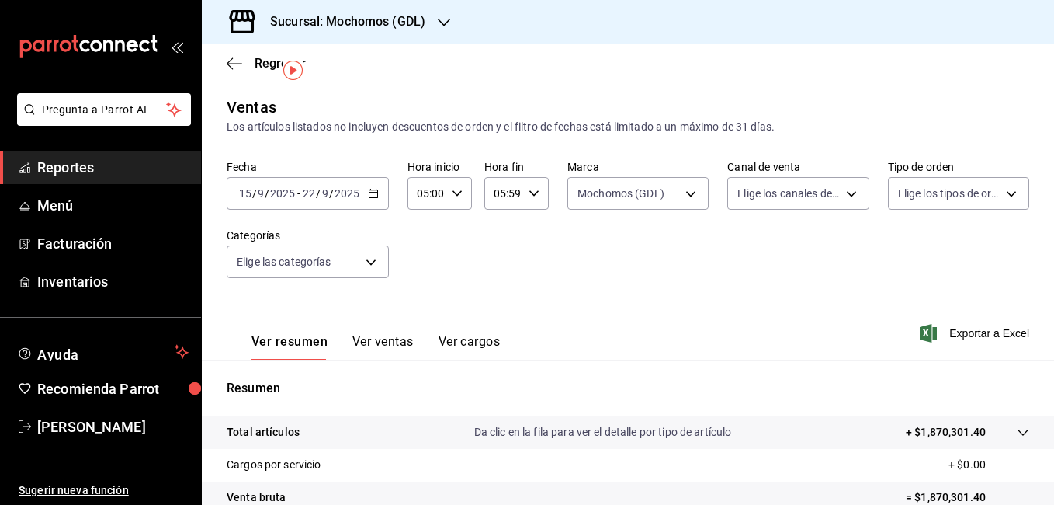 This screenshot has width=1054, height=505. I want to click on p: Total artículos, so click(263, 432).